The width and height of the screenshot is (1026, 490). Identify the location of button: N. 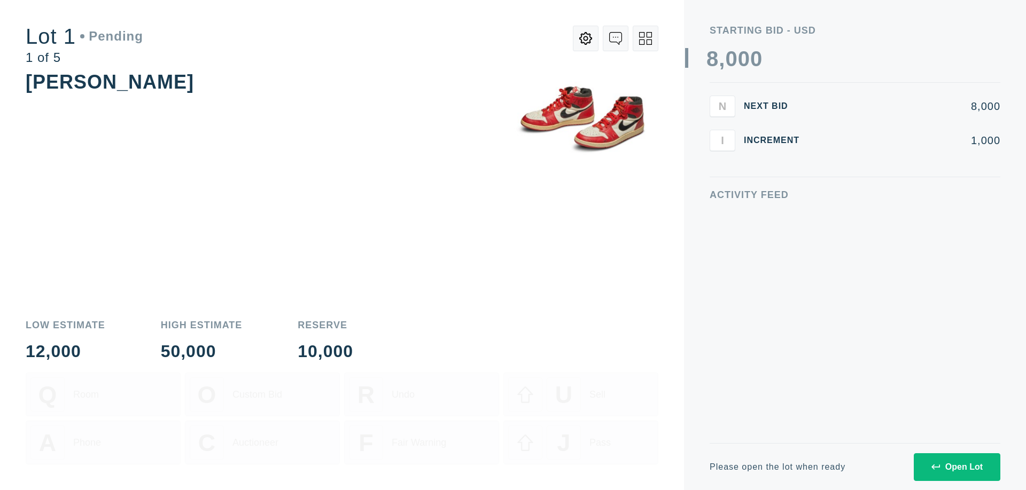
(722, 106).